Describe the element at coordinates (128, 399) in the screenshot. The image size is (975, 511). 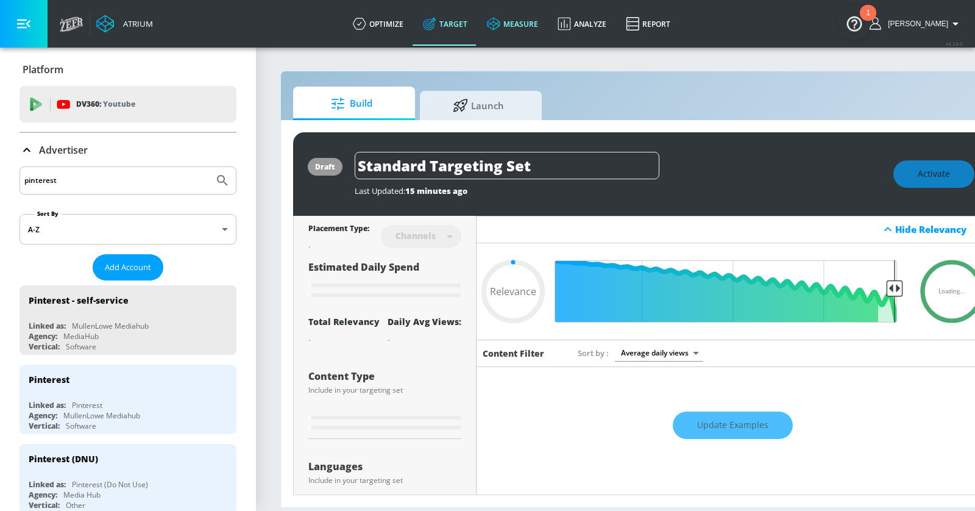
I see `div: PinterestLinked as:PinterestAgency:MullenLowe MediahubVertical:Software` at that location.